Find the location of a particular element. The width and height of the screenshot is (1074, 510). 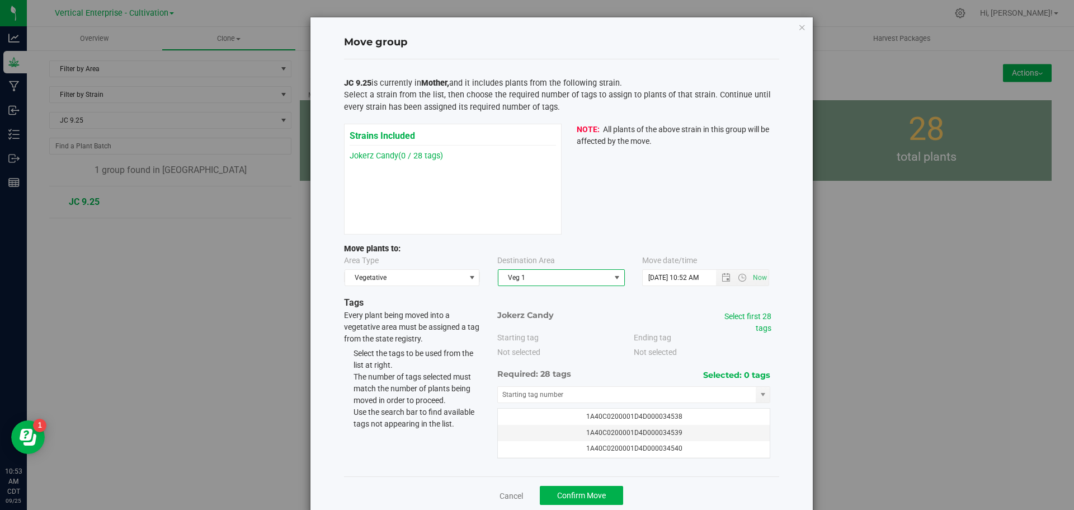

p: is currently in and it includes plants from the following is located at coordinates (562, 83).